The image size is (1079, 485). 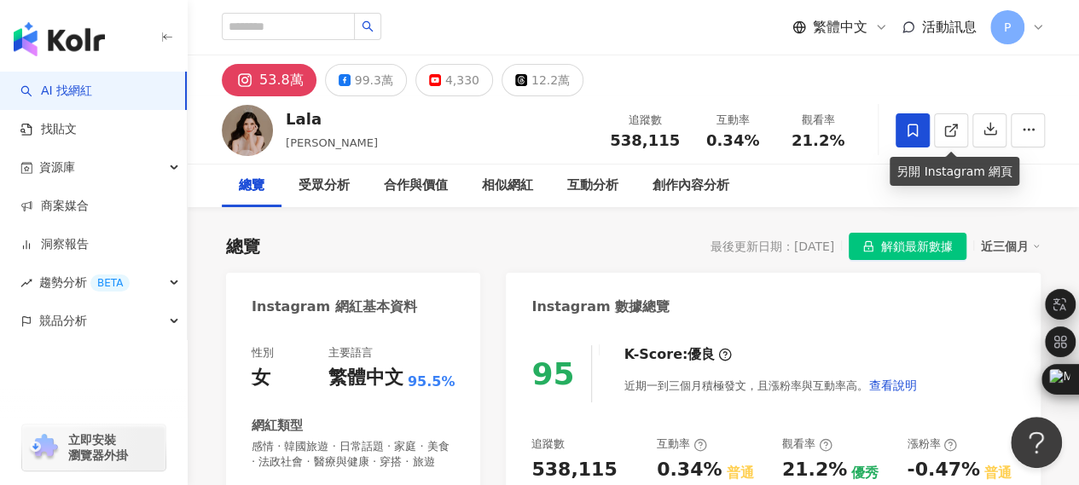 What do you see at coordinates (366, 80) in the screenshot?
I see `button: 99.3萬` at bounding box center [366, 80].